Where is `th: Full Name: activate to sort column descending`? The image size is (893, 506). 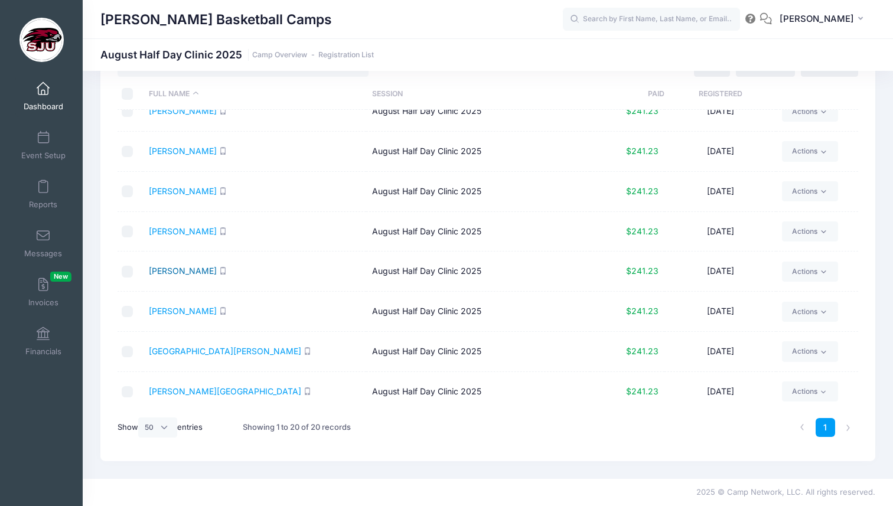
th: Full Name: activate to sort column descending is located at coordinates (254, 94).